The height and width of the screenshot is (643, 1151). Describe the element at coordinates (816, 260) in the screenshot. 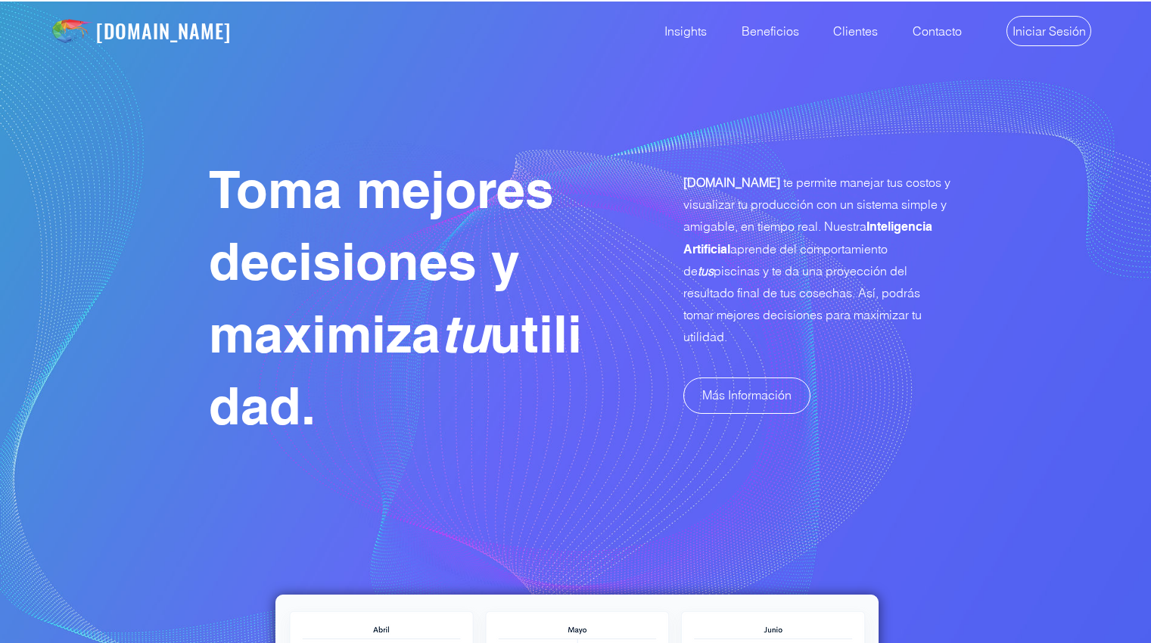

I see `span: te permite manejar tus costos y visualizar tu producción con un sistema simple y amigable, en tie...` at that location.